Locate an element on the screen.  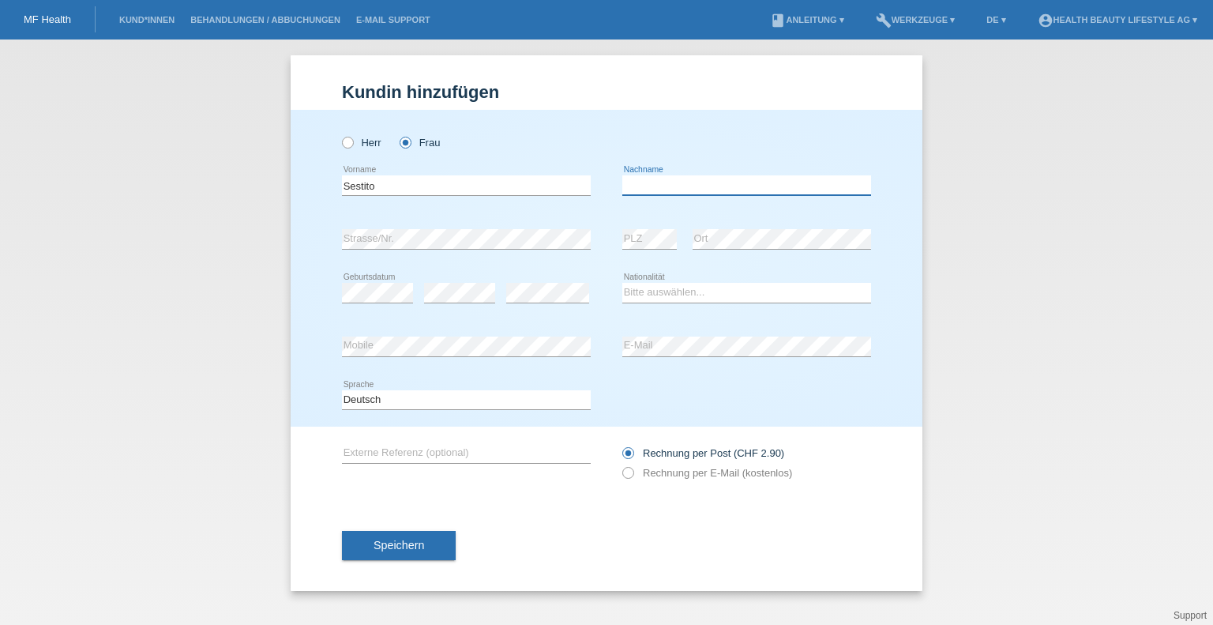
input: Rechnung per Post (CHF 2.90) is located at coordinates (627, 456).